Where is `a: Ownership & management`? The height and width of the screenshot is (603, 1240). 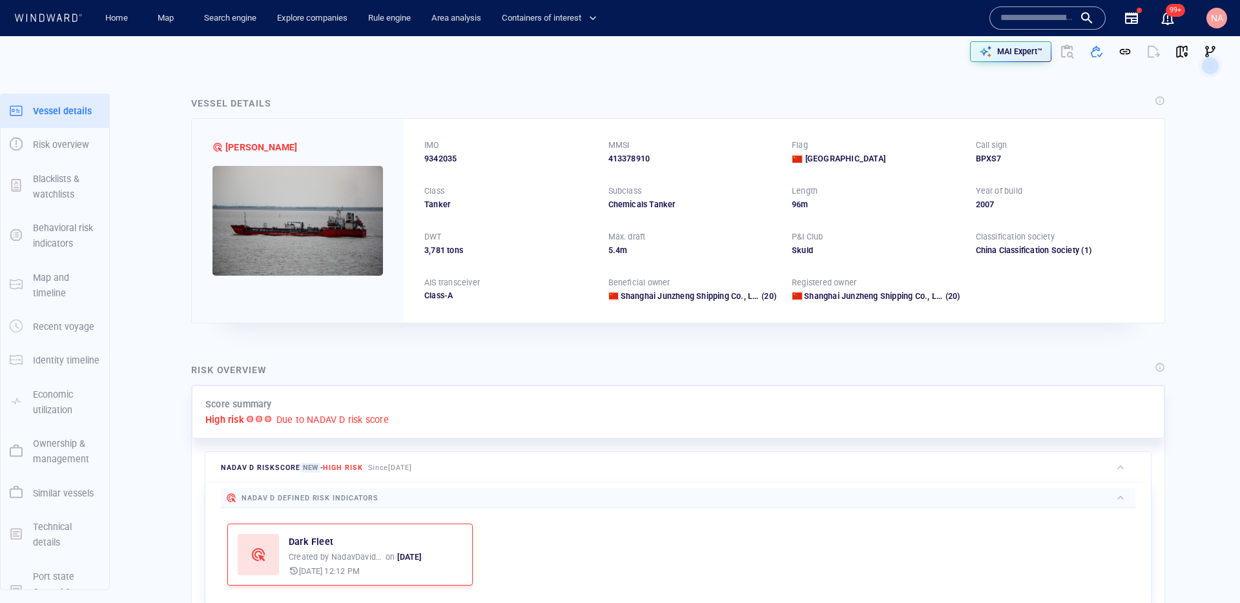
a: Ownership & management is located at coordinates (55, 451).